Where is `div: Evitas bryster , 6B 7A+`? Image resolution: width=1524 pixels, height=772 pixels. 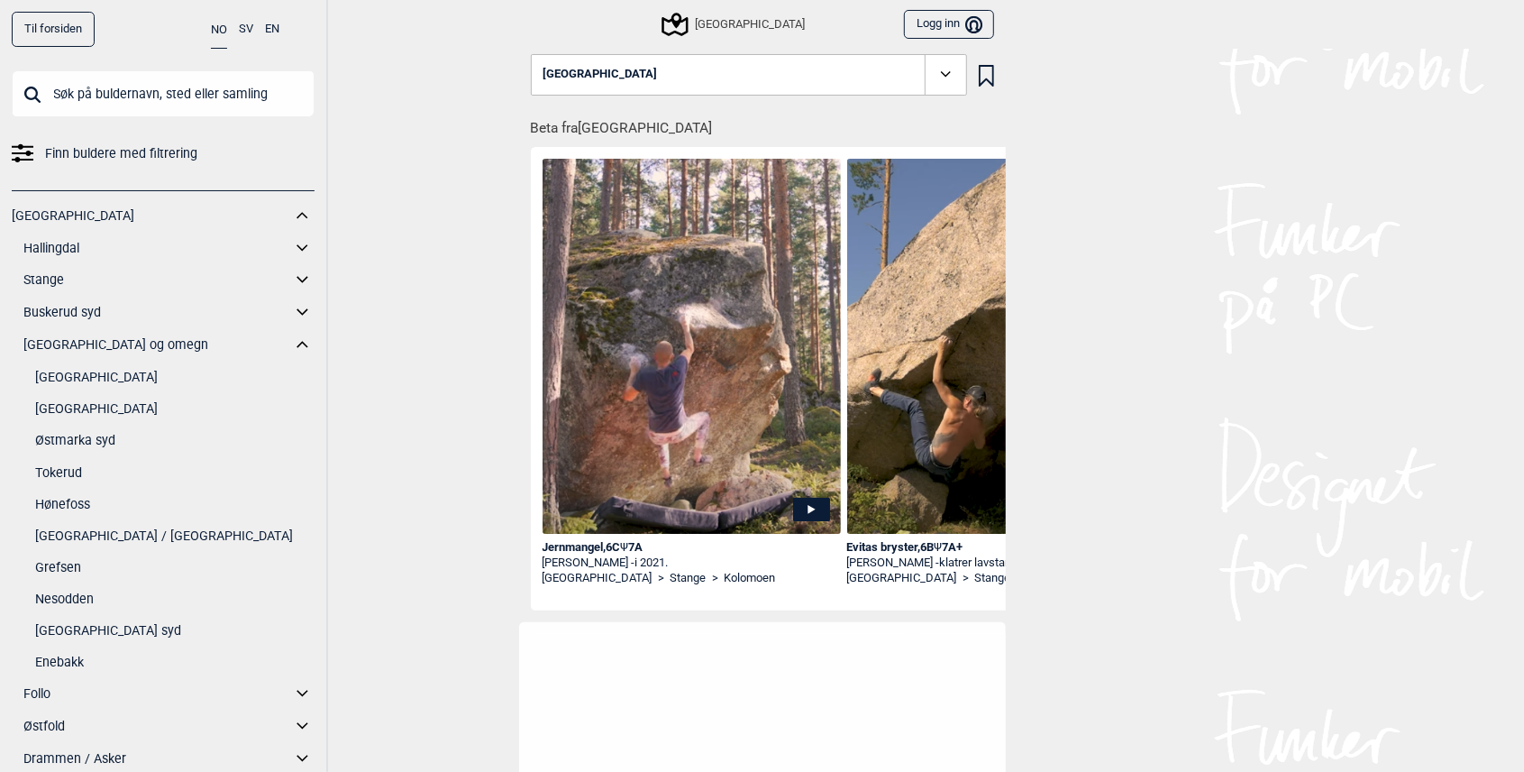 div: Evitas bryster , 6B 7A+ is located at coordinates (997, 547).